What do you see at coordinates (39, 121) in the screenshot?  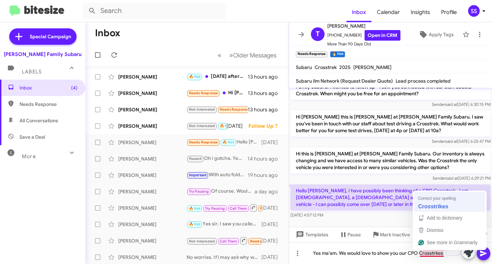 I see `span: All Conversations` at bounding box center [39, 121].